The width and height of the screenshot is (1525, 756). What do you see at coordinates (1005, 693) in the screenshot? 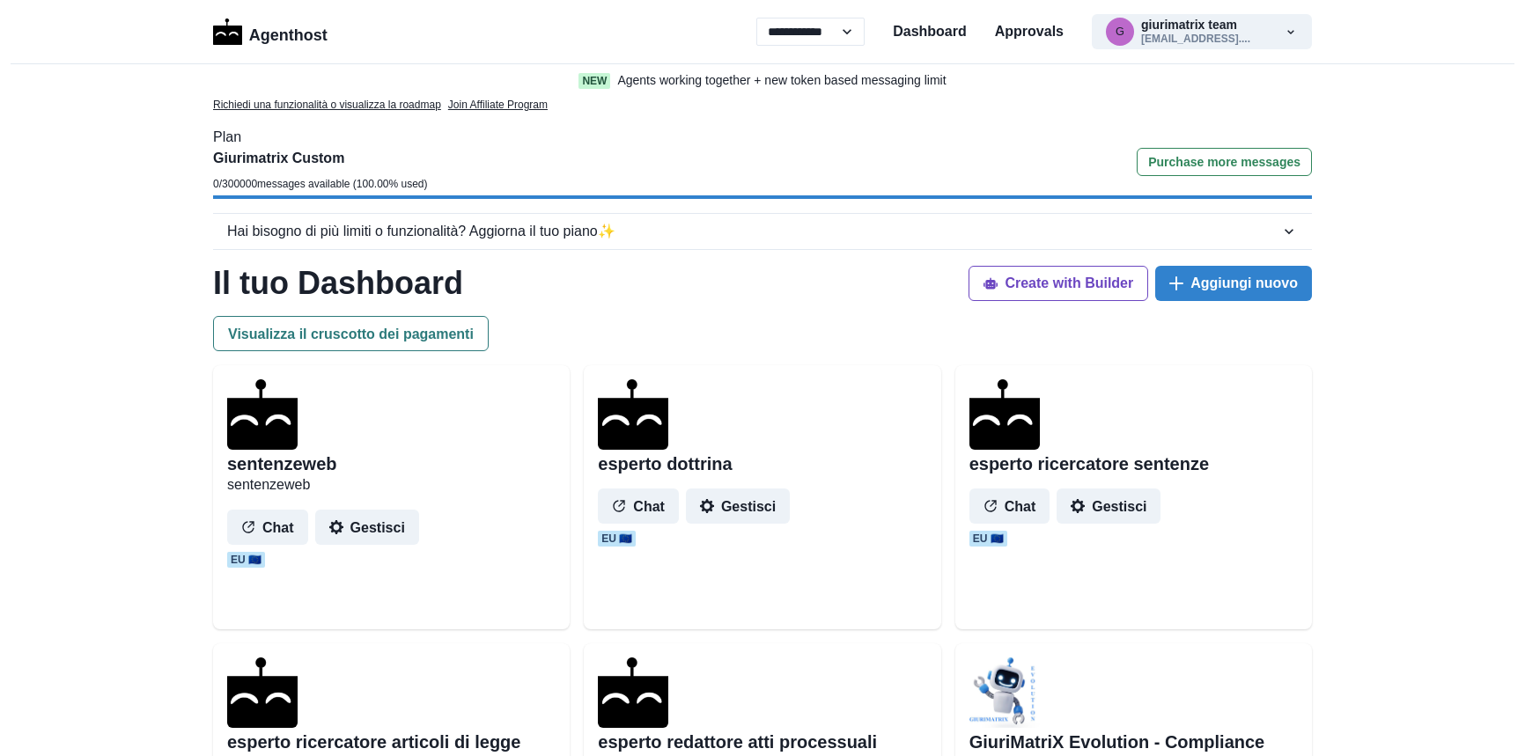
I see `img: user%2F1706%2F9a82ef53-2d54-4fe3-b478-6a268bb0926b` at bounding box center [1005, 693].